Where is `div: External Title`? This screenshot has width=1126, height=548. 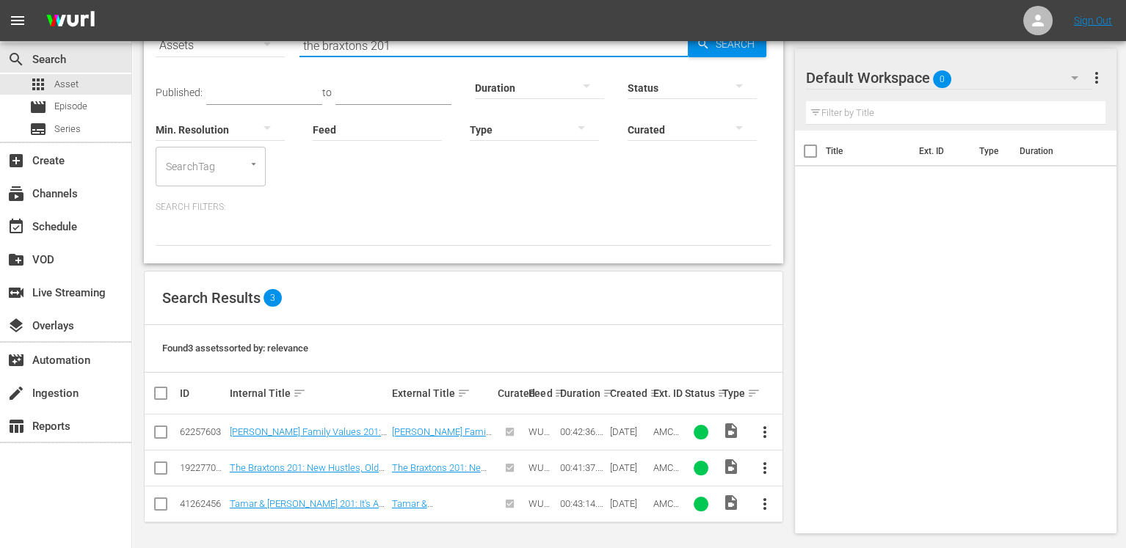
div: External Title is located at coordinates (443, 393).